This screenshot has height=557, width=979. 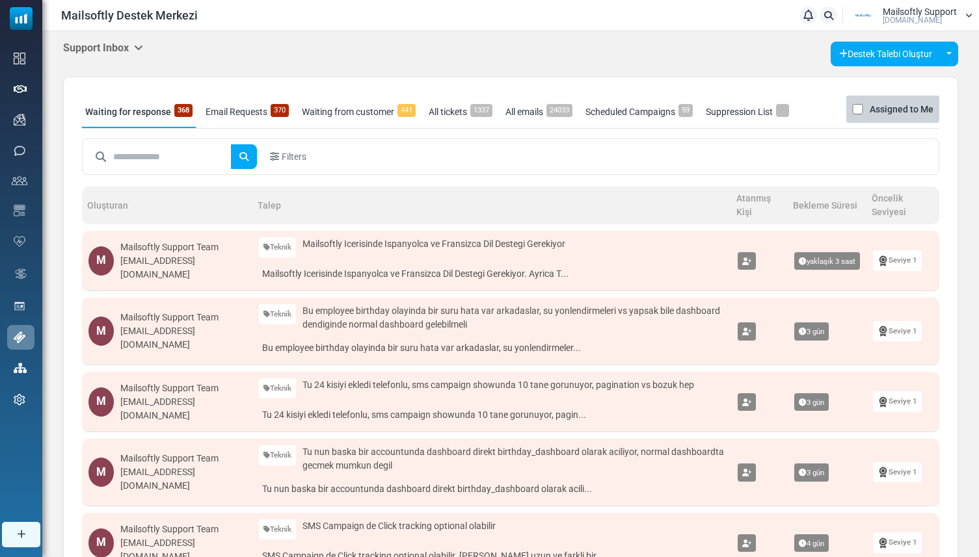 What do you see at coordinates (827, 206) in the screenshot?
I see `th: Bekleme Süresi` at bounding box center [827, 206].